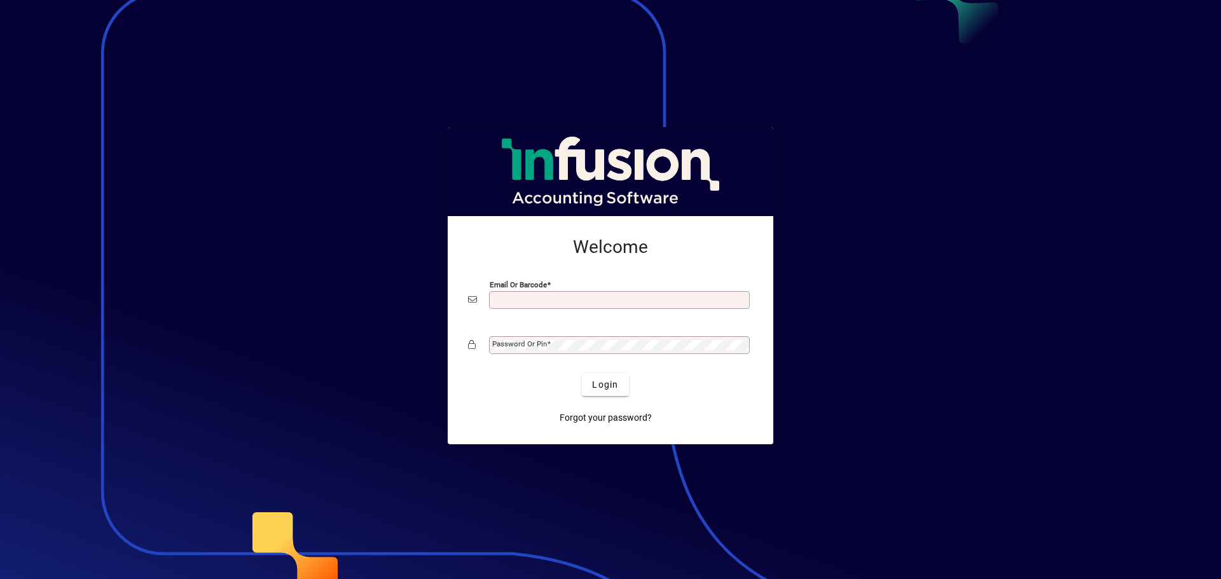 This screenshot has height=579, width=1221. What do you see at coordinates (611, 247) in the screenshot?
I see `h2: Welcome` at bounding box center [611, 247].